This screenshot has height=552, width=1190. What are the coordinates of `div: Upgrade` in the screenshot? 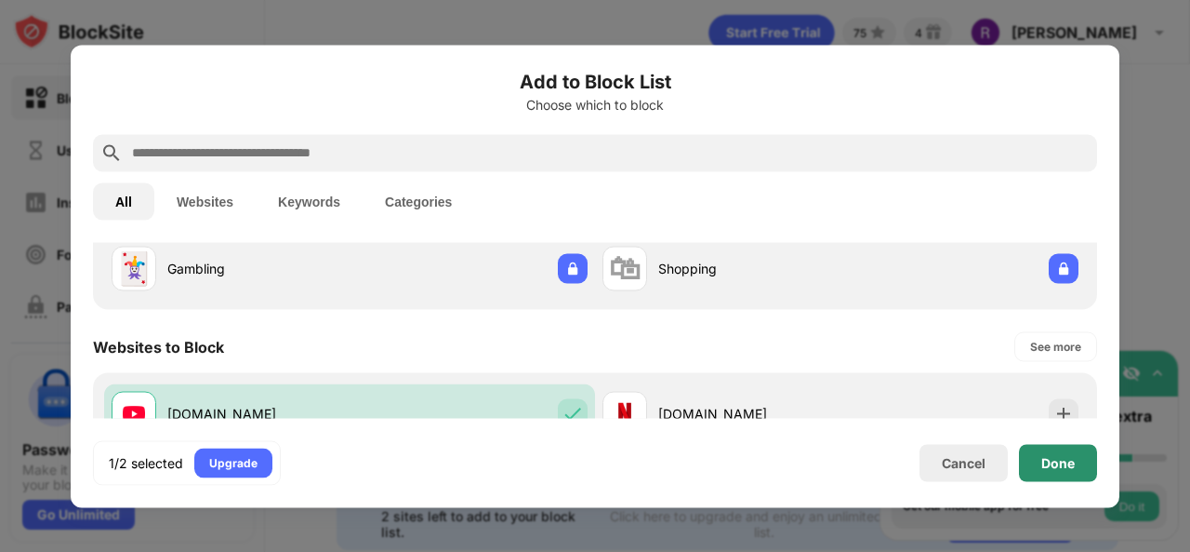 It's located at (233, 462).